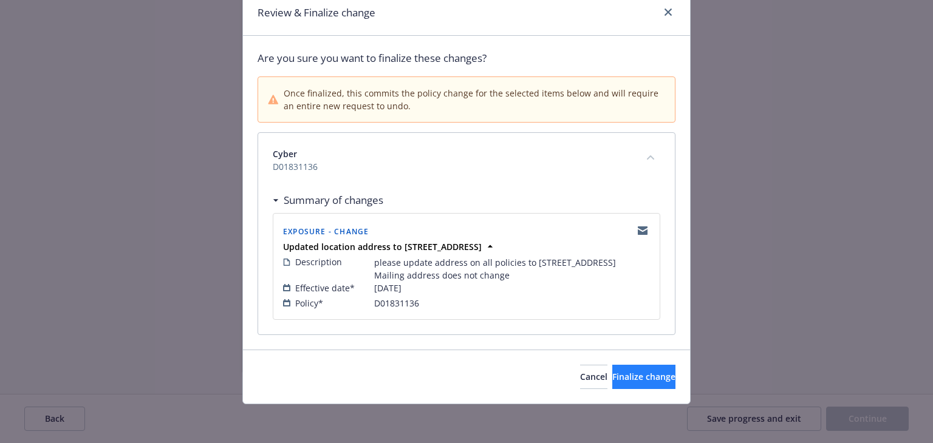  What do you see at coordinates (467, 58) in the screenshot?
I see `span: Are you sure you want to finalize these changes?` at bounding box center [467, 58].